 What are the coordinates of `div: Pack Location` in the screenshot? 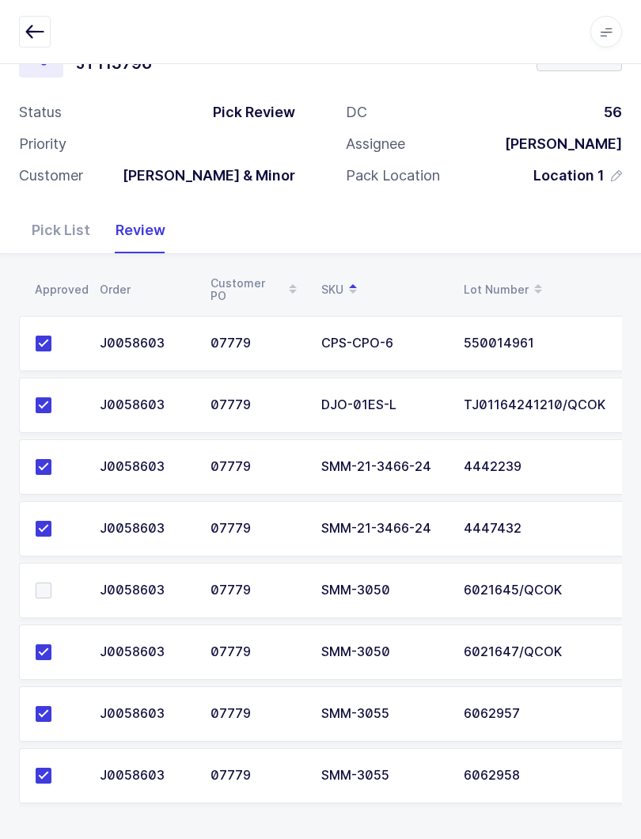 It's located at (392, 176).